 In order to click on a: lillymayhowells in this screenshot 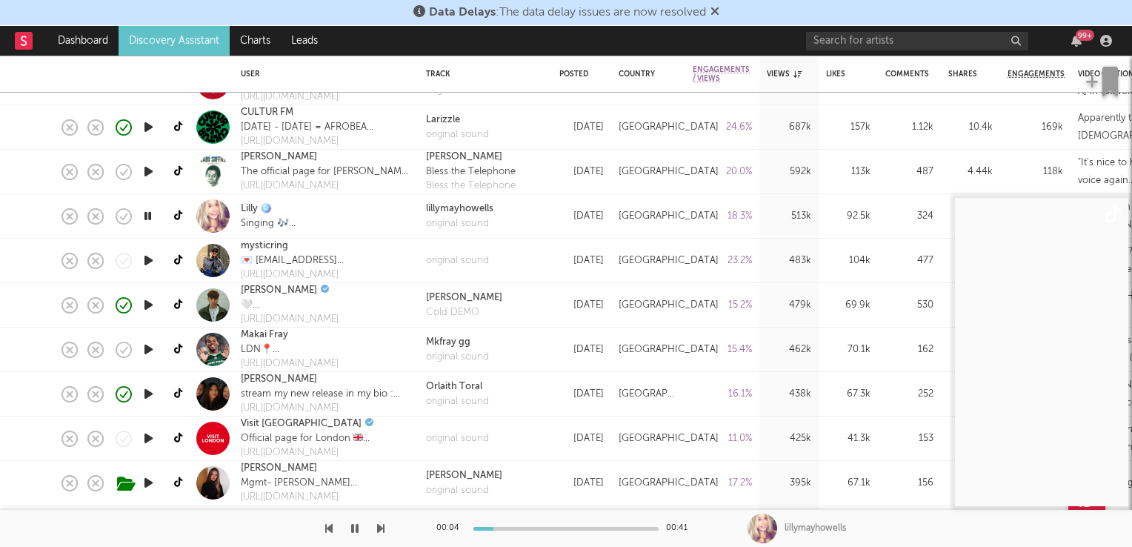, I will do `click(459, 209)`.